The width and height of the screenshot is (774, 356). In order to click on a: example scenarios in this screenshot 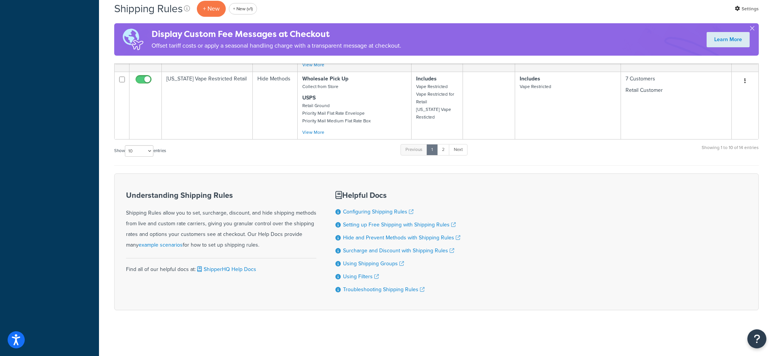, I will do `click(161, 244)`.